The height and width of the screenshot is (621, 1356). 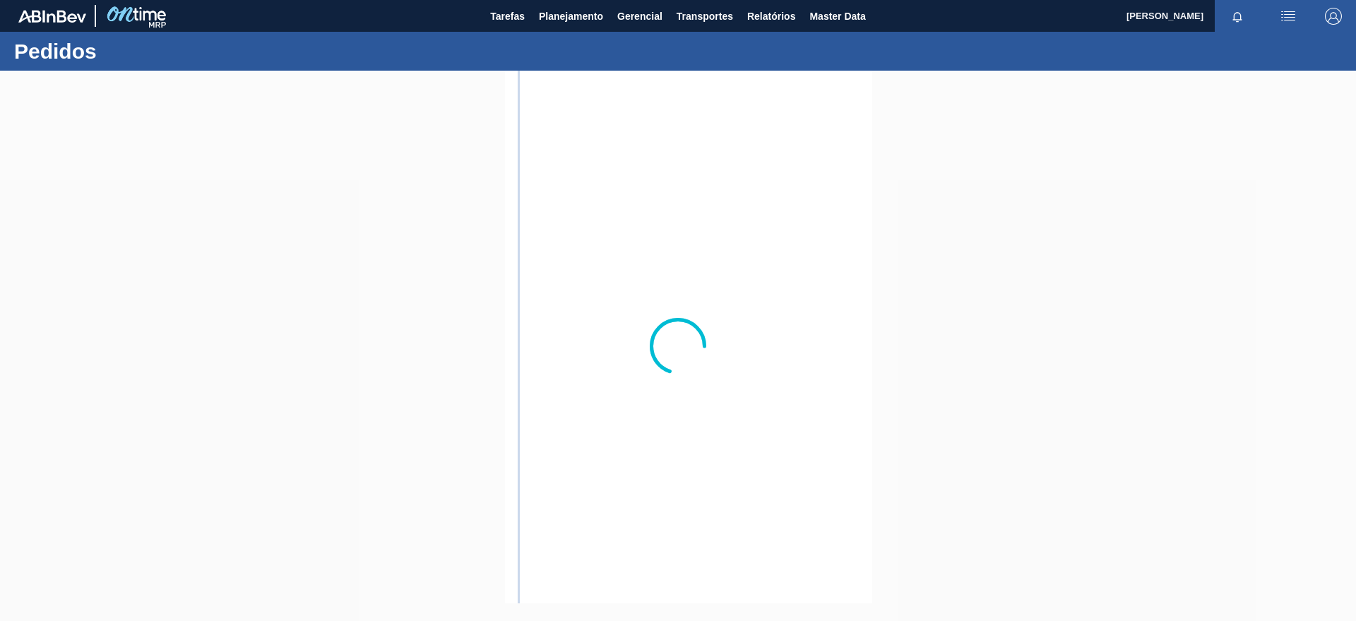 What do you see at coordinates (507, 16) in the screenshot?
I see `span: Tarefas` at bounding box center [507, 16].